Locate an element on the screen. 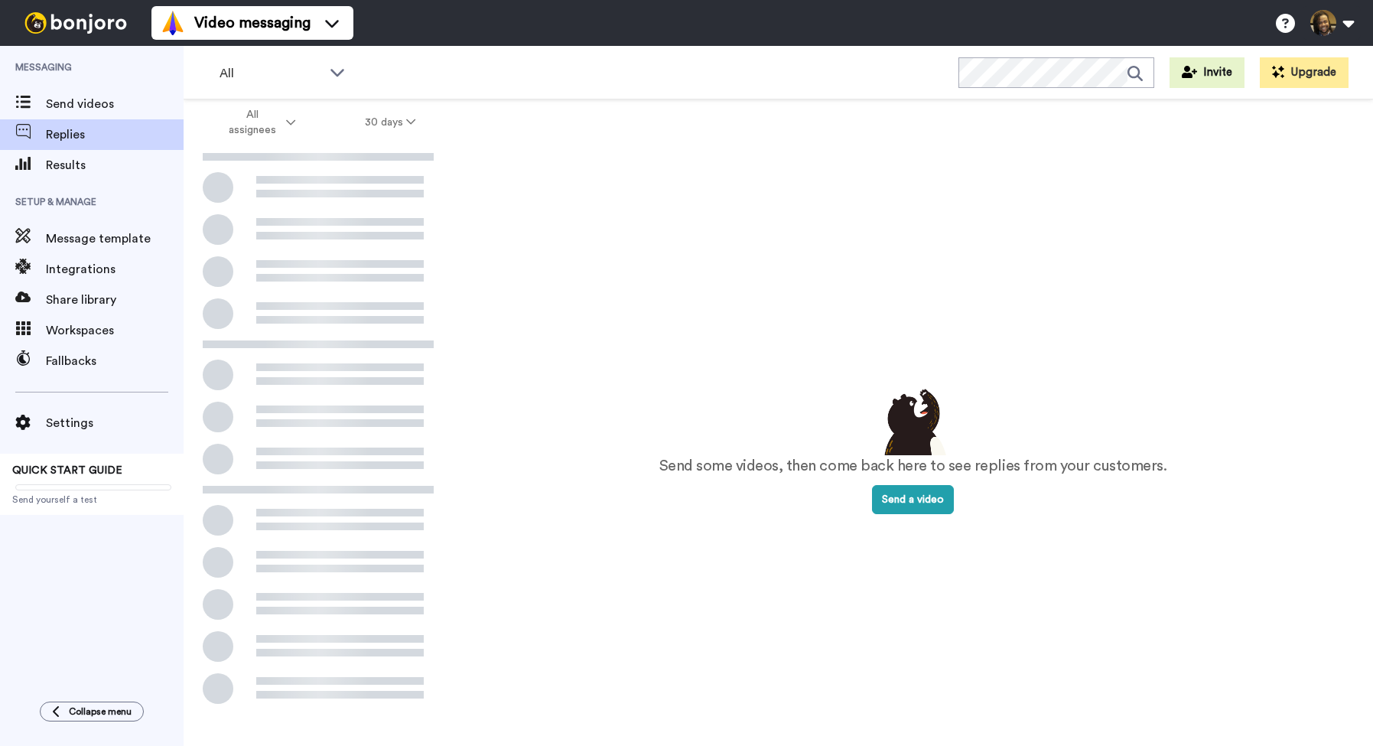  span: Collapse menu is located at coordinates (100, 712).